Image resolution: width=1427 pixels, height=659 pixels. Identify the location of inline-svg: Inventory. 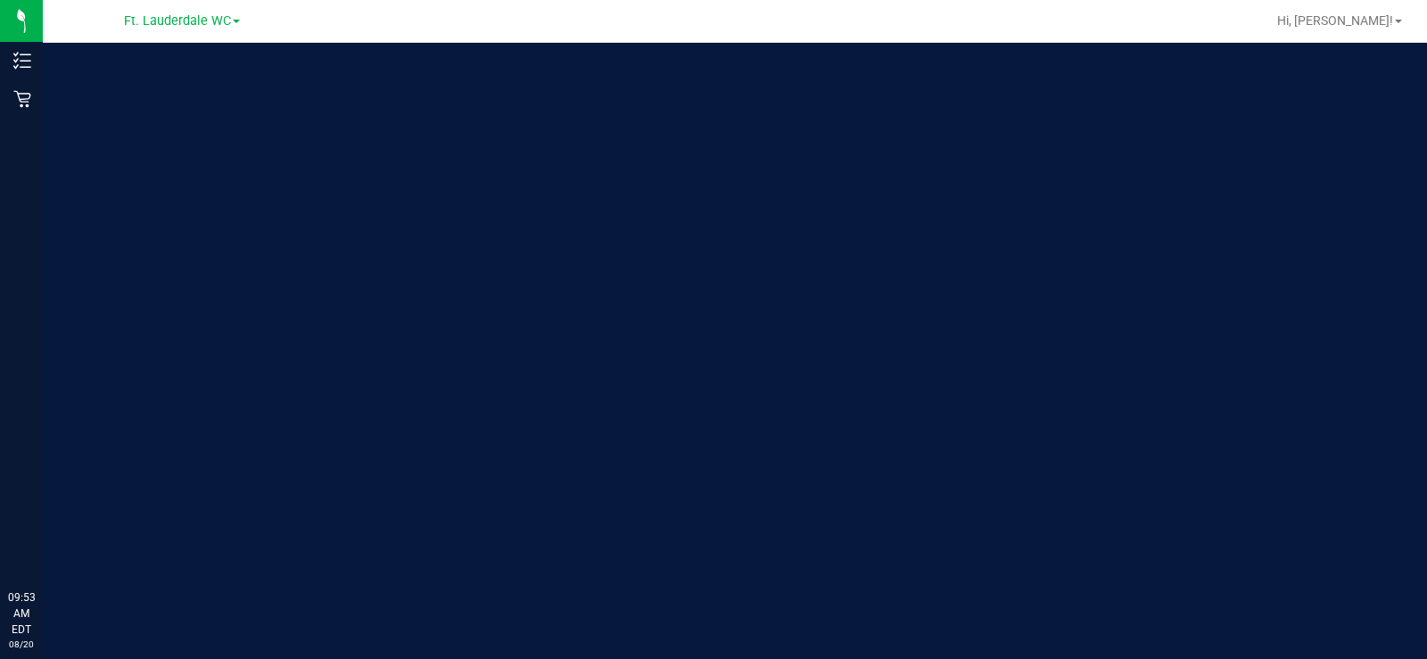
(22, 61).